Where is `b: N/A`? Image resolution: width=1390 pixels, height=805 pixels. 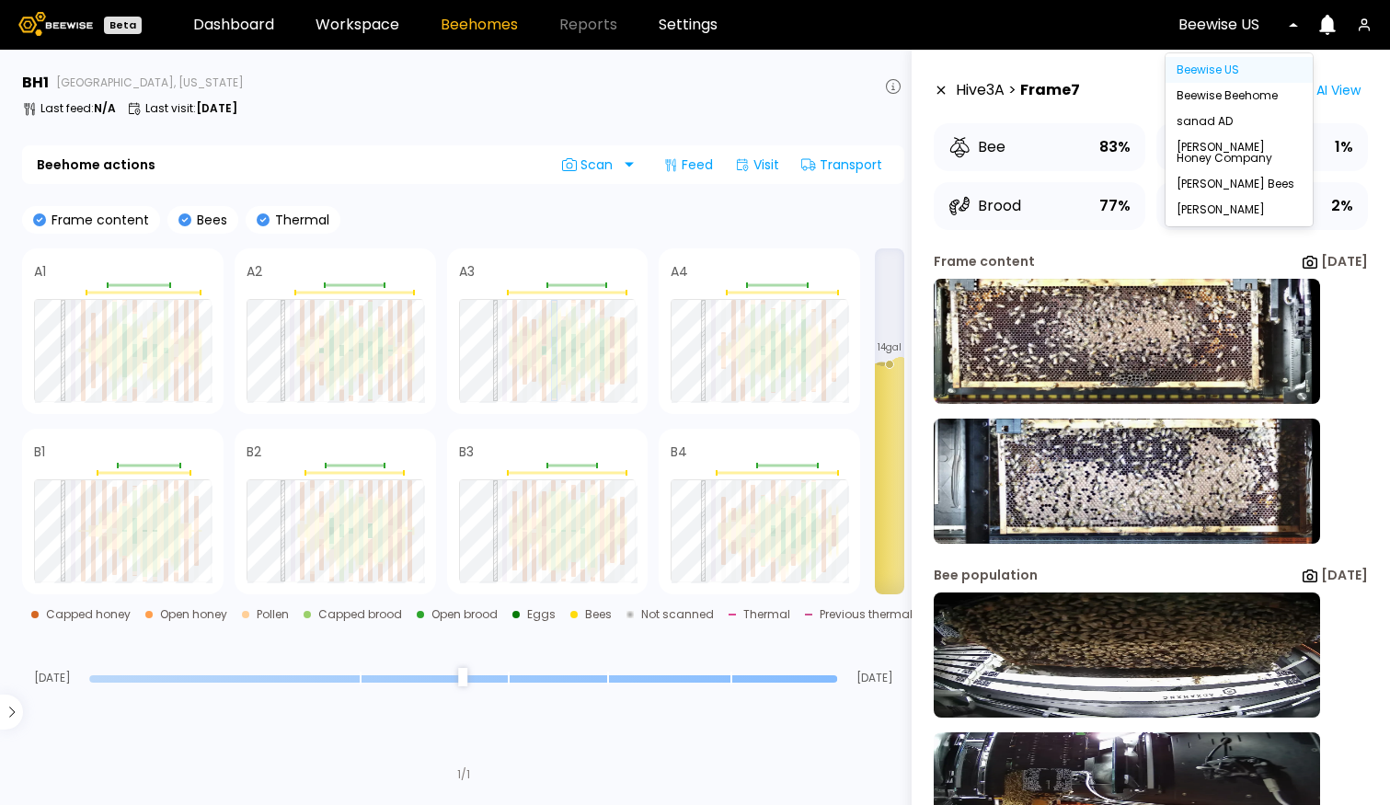 b: N/A is located at coordinates (105, 108).